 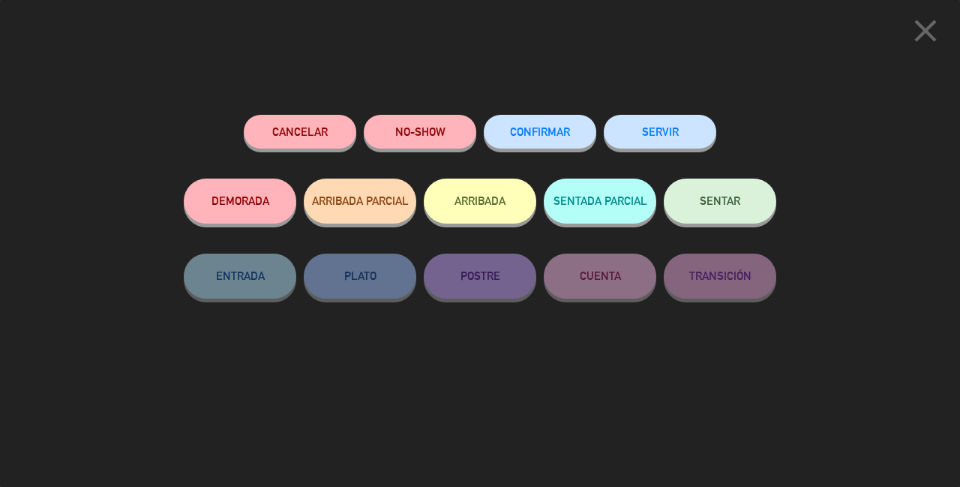 I want to click on button: SENTADA PARCIAL, so click(x=600, y=201).